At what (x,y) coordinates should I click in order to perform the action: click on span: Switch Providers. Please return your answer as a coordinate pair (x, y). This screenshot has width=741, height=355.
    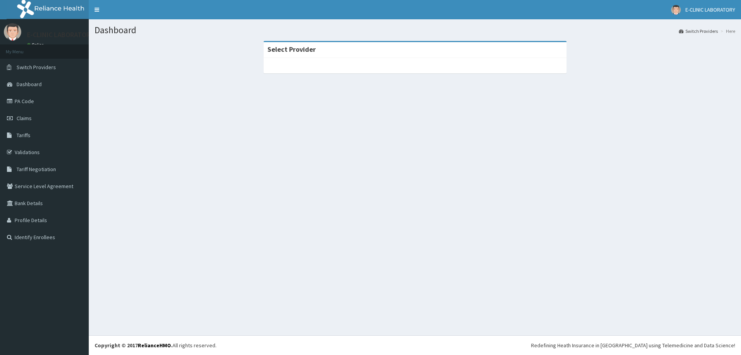
    Looking at the image, I should click on (36, 67).